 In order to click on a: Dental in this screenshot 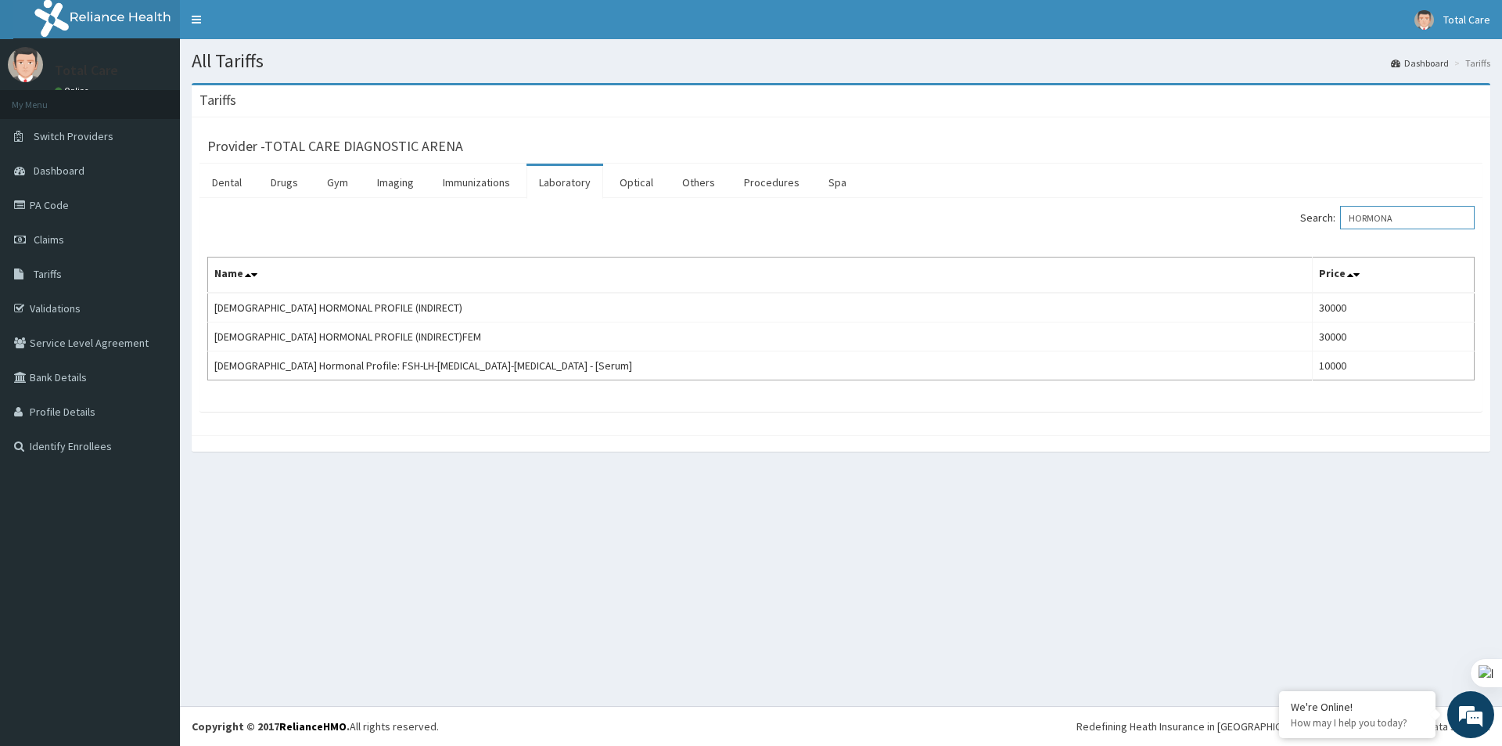, I will do `click(227, 182)`.